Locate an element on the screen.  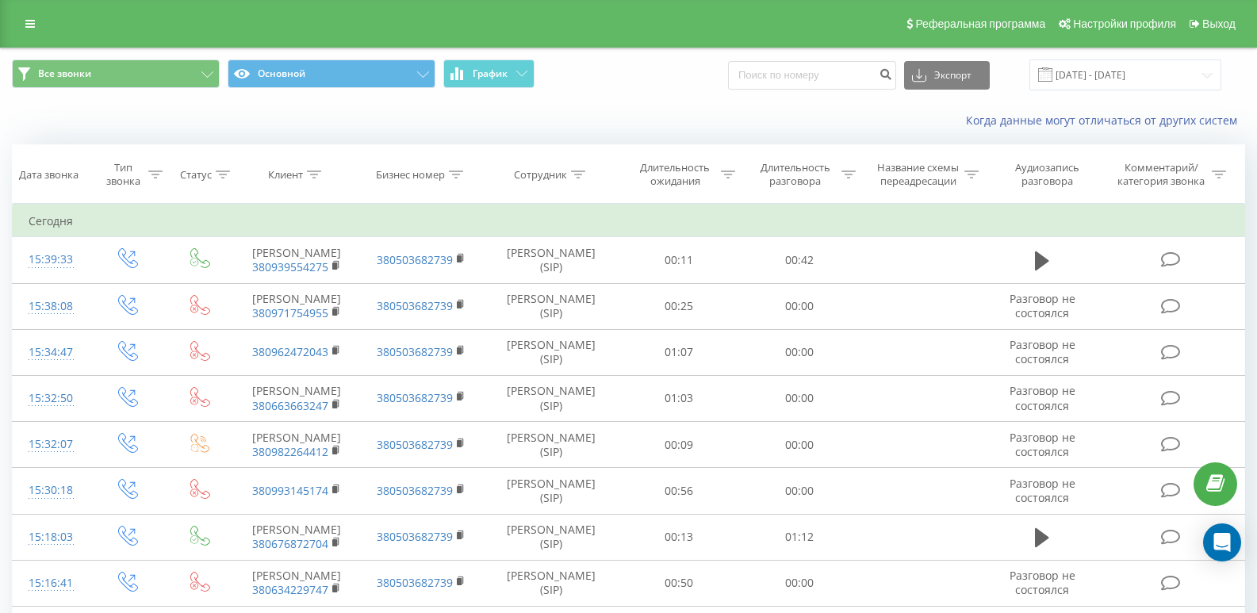
a: 380993145174 is located at coordinates (290, 490).